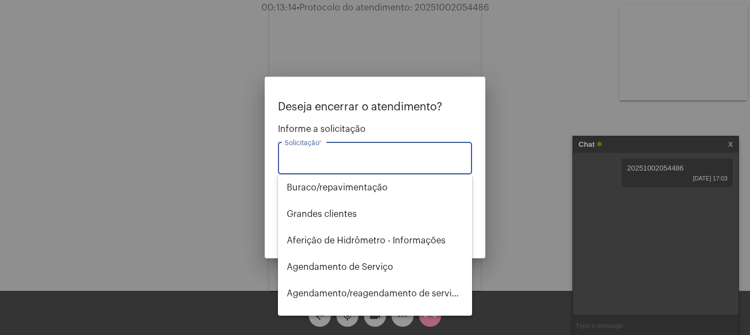 This screenshot has width=750, height=335. Describe the element at coordinates (375, 187) in the screenshot. I see `span: ⁠Buraco/repavimentação` at that location.